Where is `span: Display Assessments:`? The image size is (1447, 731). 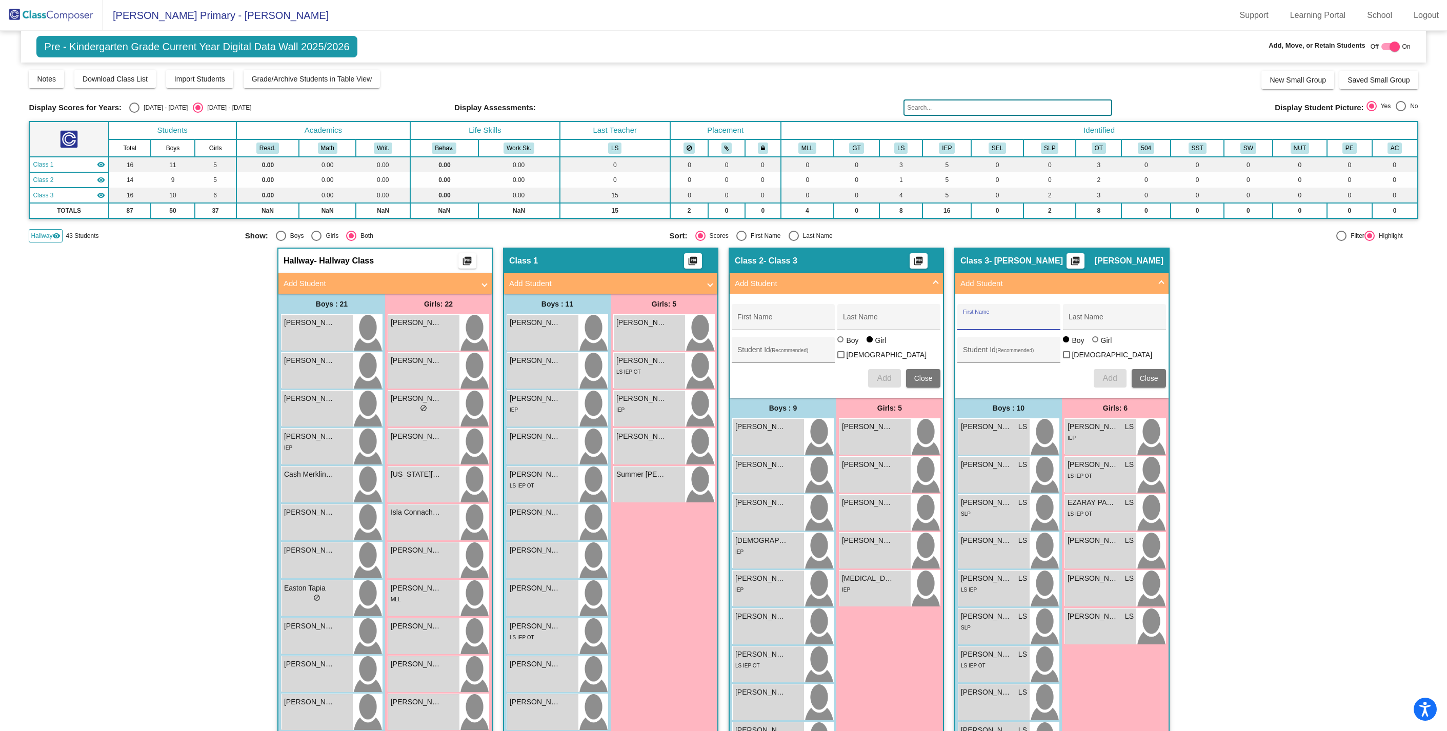
span: Display Assessments: is located at coordinates (495, 108).